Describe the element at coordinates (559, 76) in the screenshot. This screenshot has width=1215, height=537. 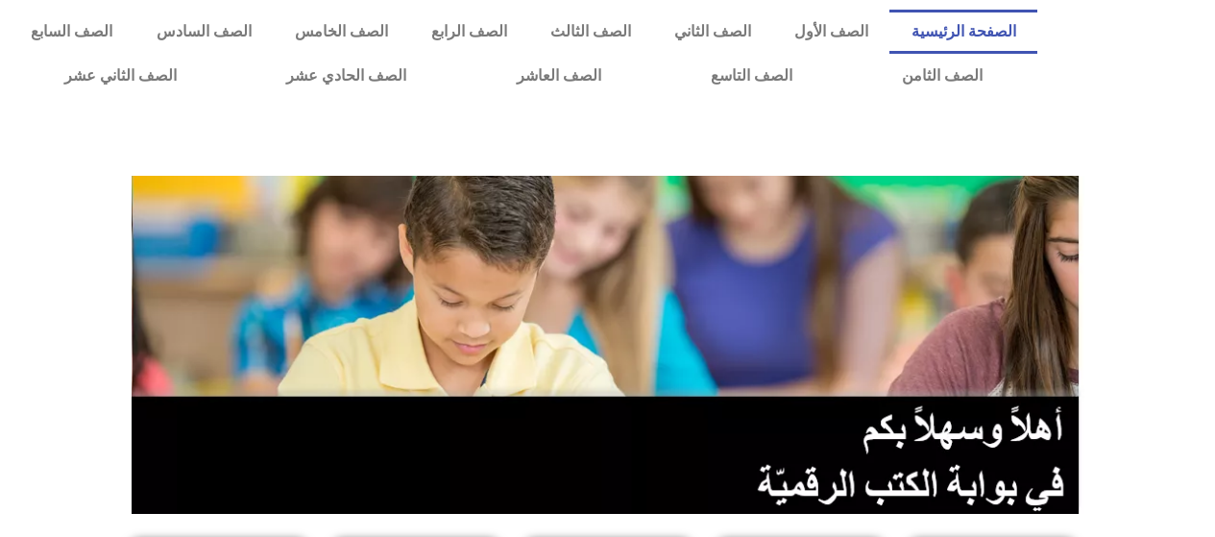
I see `a: الصف العاشر` at that location.